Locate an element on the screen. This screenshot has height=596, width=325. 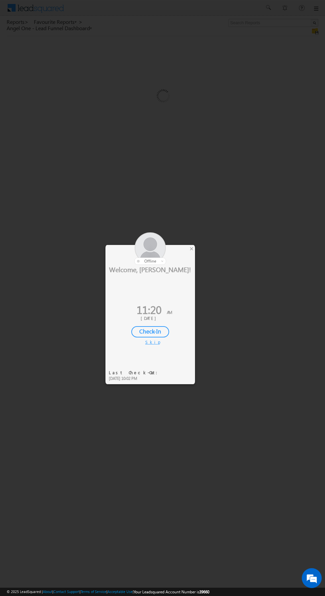
div: Check-In is located at coordinates (150, 332).